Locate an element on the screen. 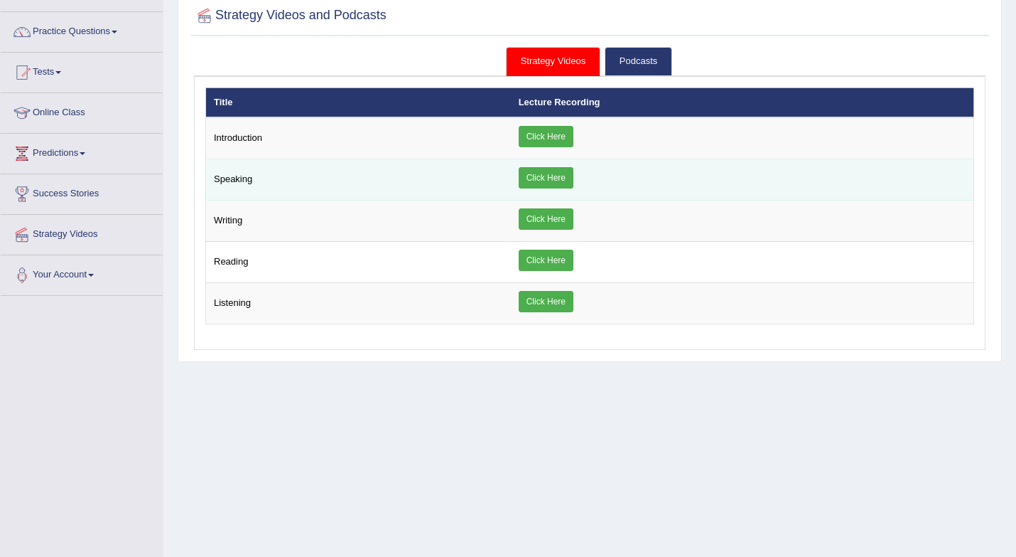 Image resolution: width=1016 pixels, height=557 pixels. th: Title is located at coordinates (358, 102).